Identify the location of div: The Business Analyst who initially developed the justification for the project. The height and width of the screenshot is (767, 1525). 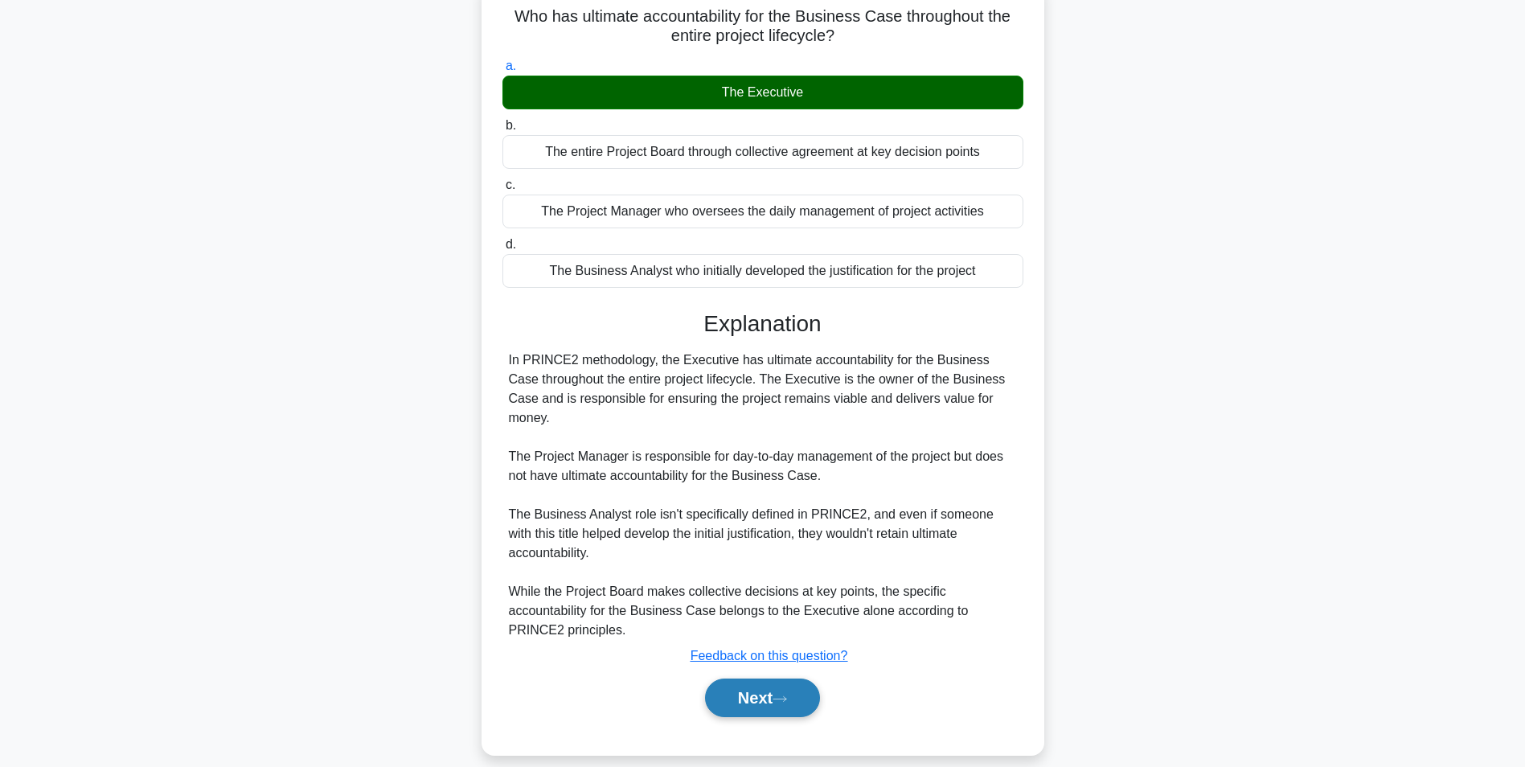
(763, 271).